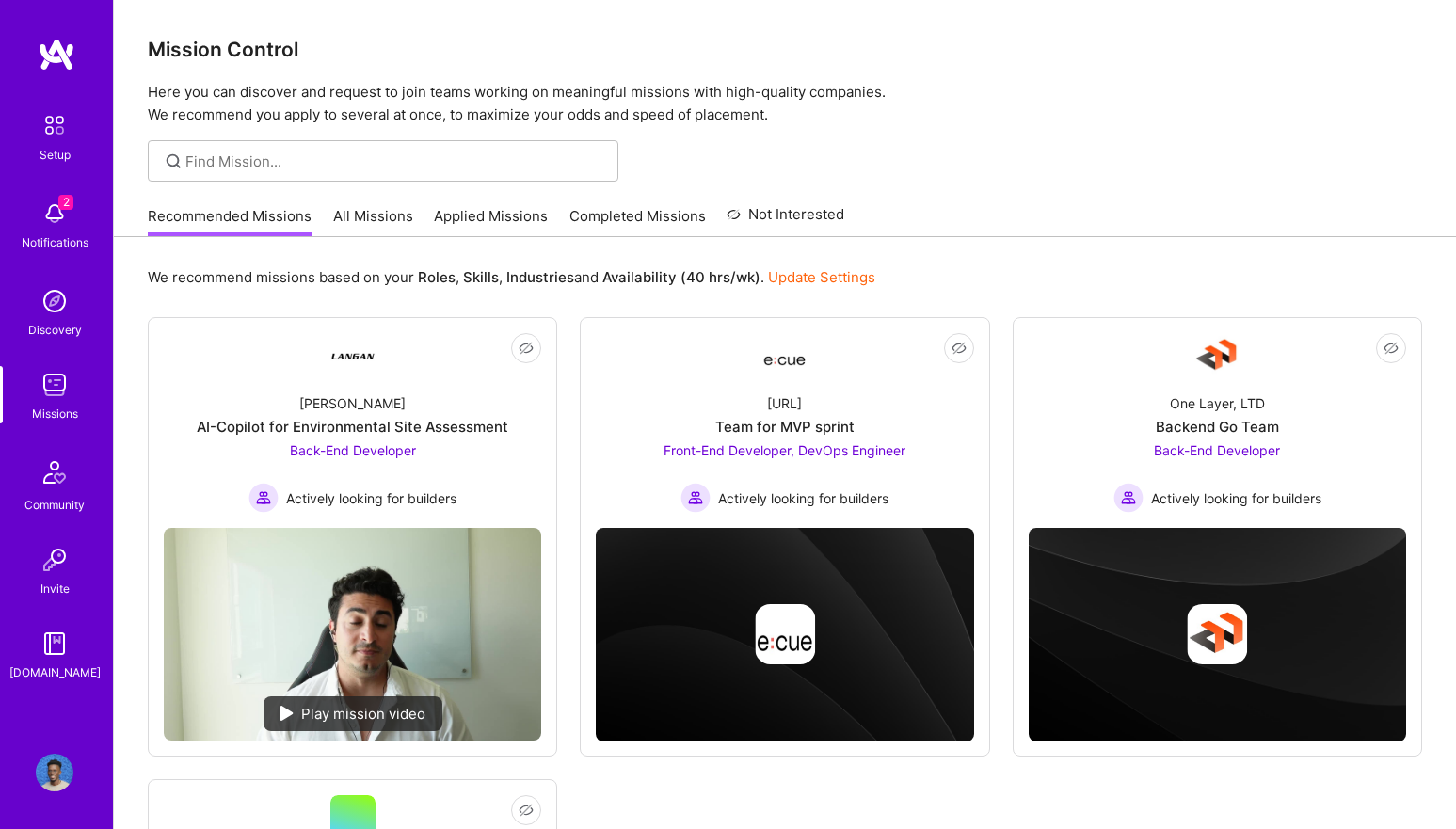 This screenshot has height=829, width=1456. I want to click on div: One Layer, LTD, so click(1216, 403).